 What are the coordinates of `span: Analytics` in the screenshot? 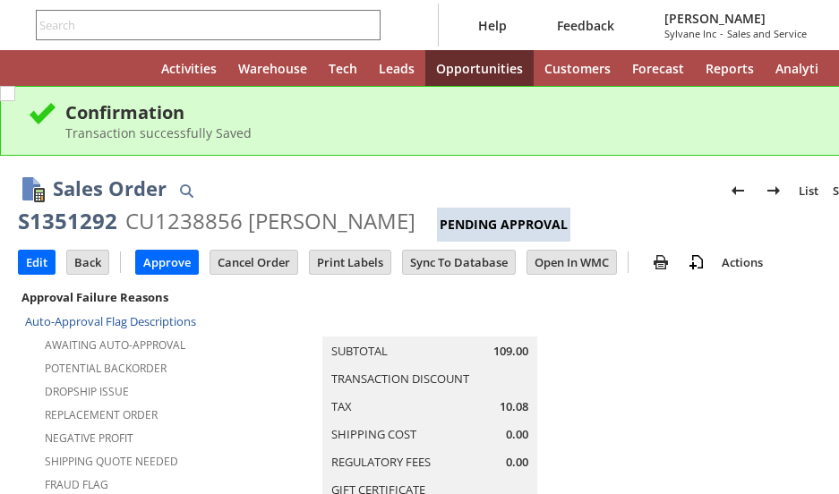 It's located at (803, 68).